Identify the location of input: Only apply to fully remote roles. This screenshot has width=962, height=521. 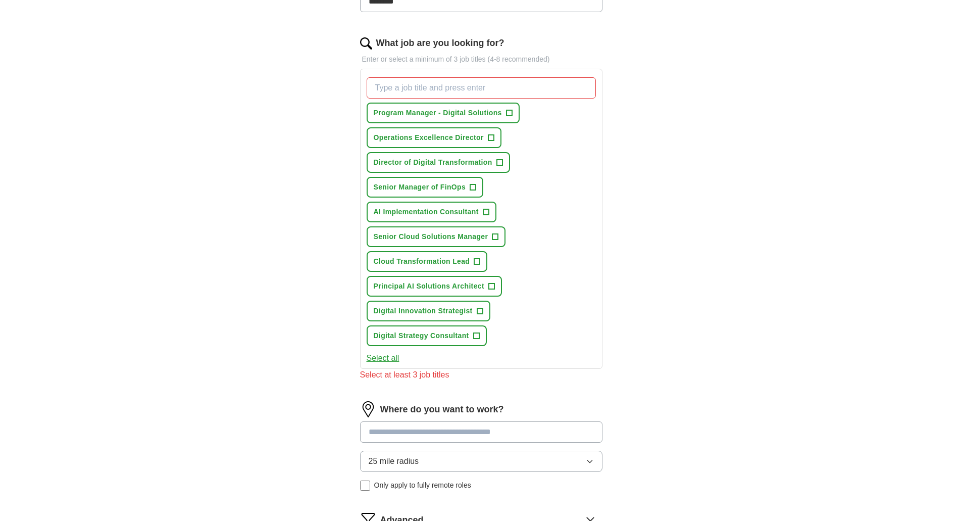
(365, 485).